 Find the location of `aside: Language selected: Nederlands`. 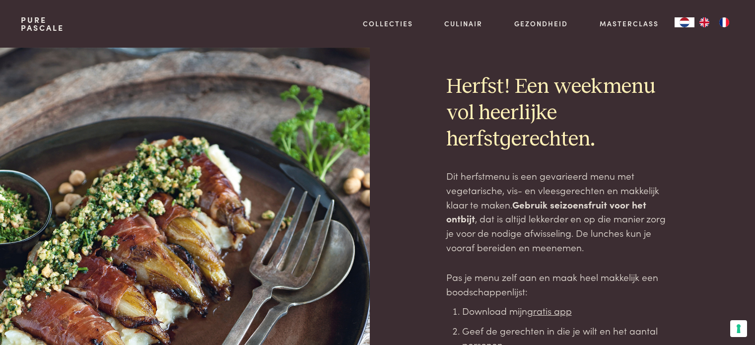

aside: Language selected: Nederlands is located at coordinates (704, 22).